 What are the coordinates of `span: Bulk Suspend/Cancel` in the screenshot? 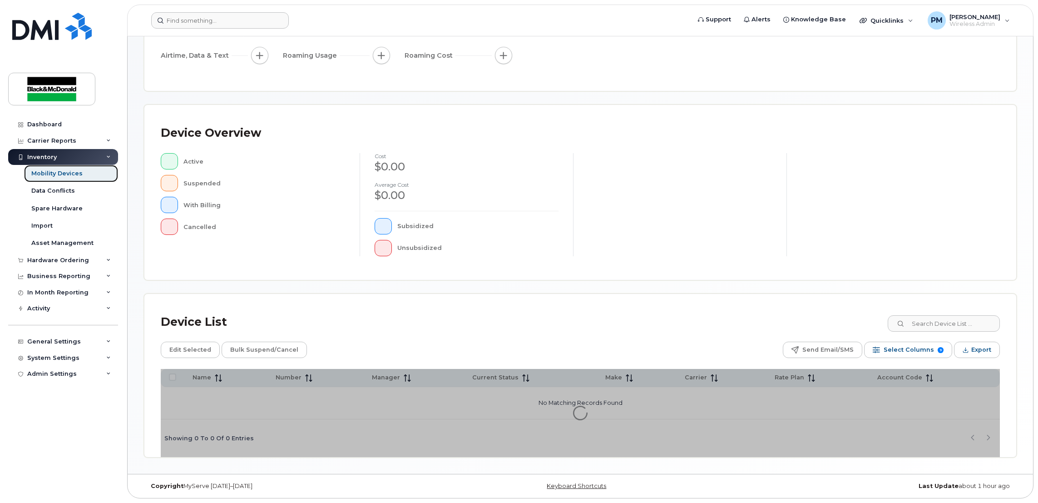 It's located at (264, 350).